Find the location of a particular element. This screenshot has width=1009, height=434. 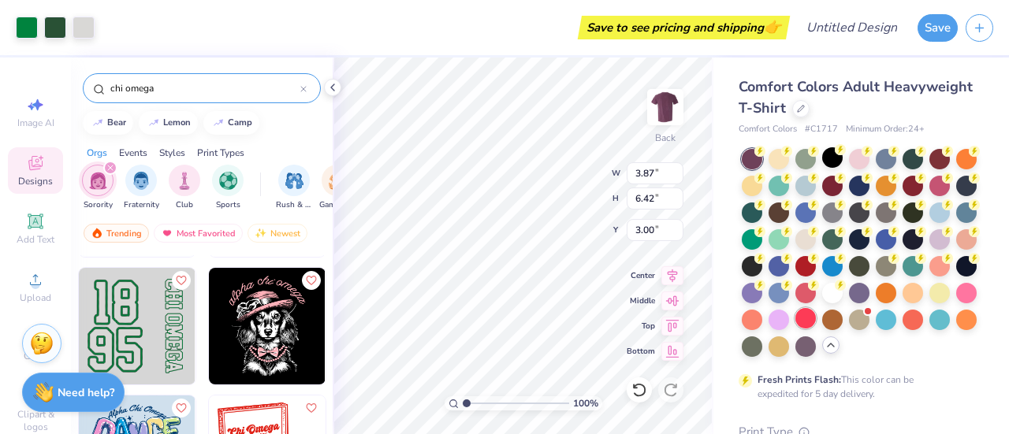

img: Newest.gif is located at coordinates (261, 233).